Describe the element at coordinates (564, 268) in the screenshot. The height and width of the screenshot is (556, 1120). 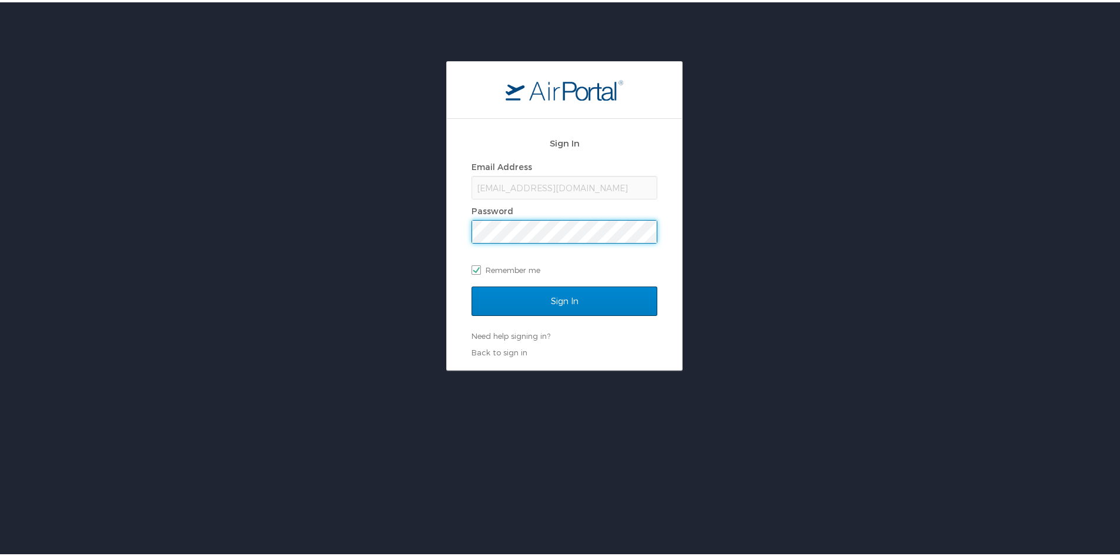
I see `label: Remember me` at that location.